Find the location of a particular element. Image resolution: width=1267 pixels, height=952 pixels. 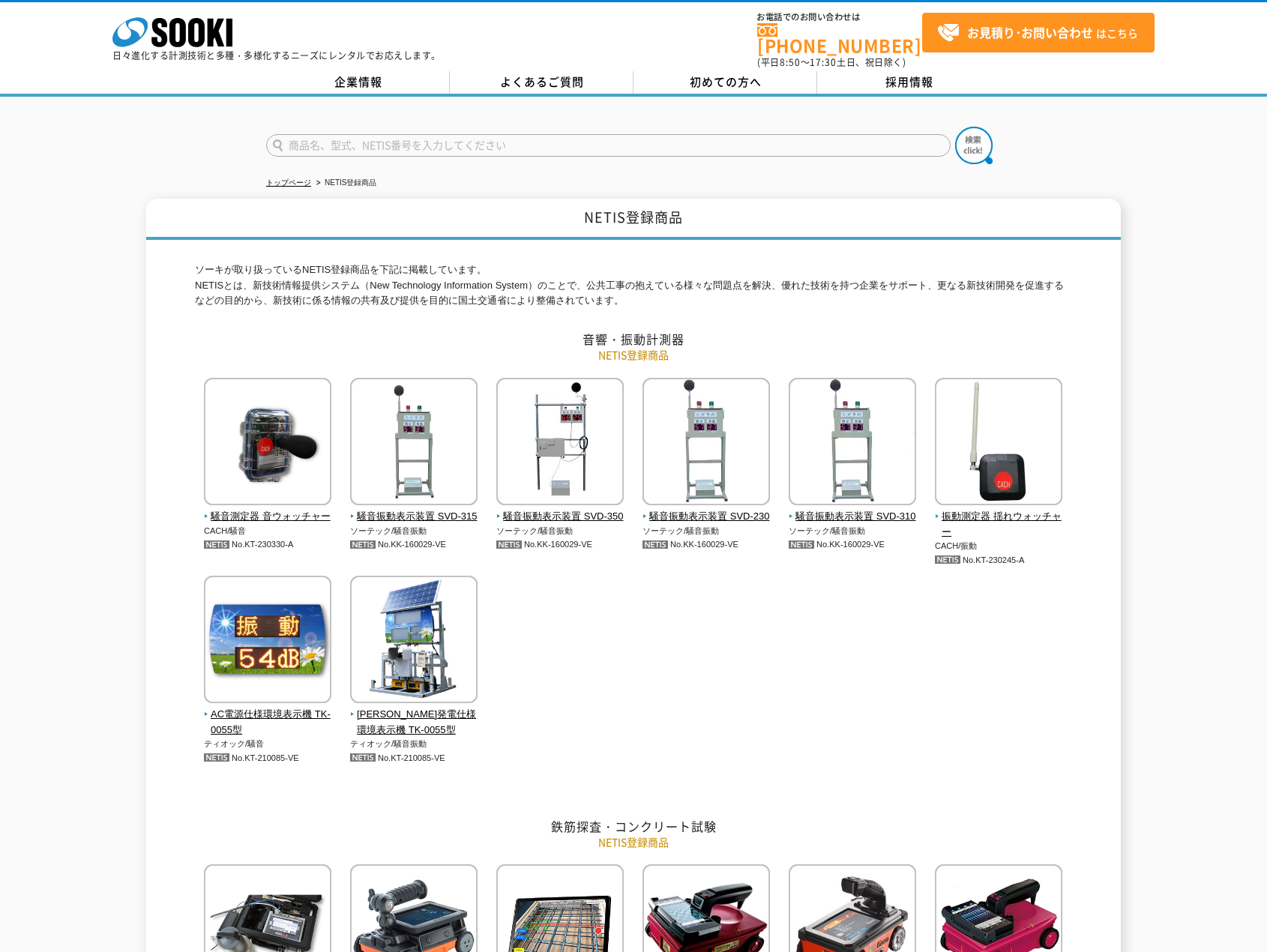

a: 騒音振動表示装置 SVD-310 is located at coordinates (852, 510).